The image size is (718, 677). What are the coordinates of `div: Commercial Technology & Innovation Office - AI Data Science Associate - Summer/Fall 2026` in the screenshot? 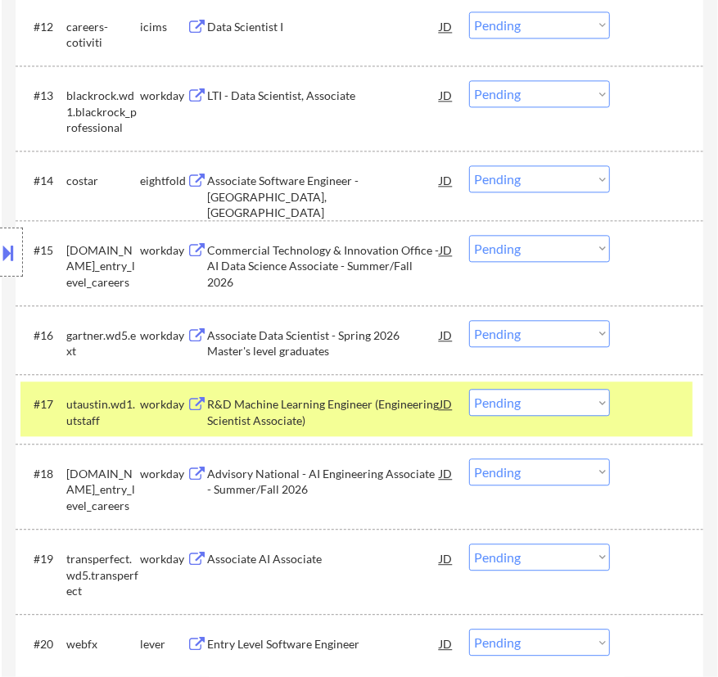 It's located at (323, 266).